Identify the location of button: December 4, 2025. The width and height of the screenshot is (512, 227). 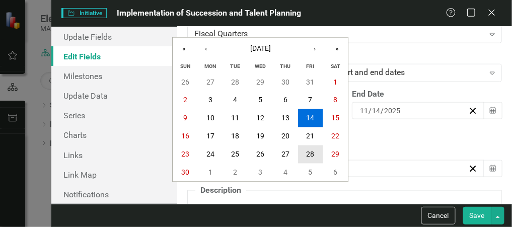
(285, 173).